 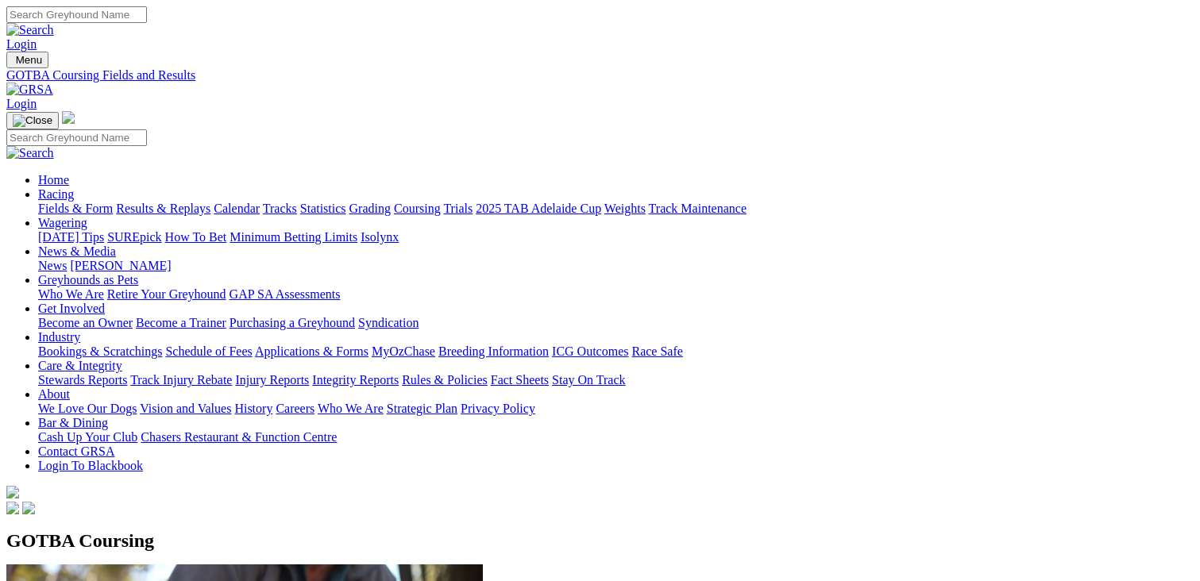 What do you see at coordinates (272, 380) in the screenshot?
I see `a: Injury Reports` at bounding box center [272, 380].